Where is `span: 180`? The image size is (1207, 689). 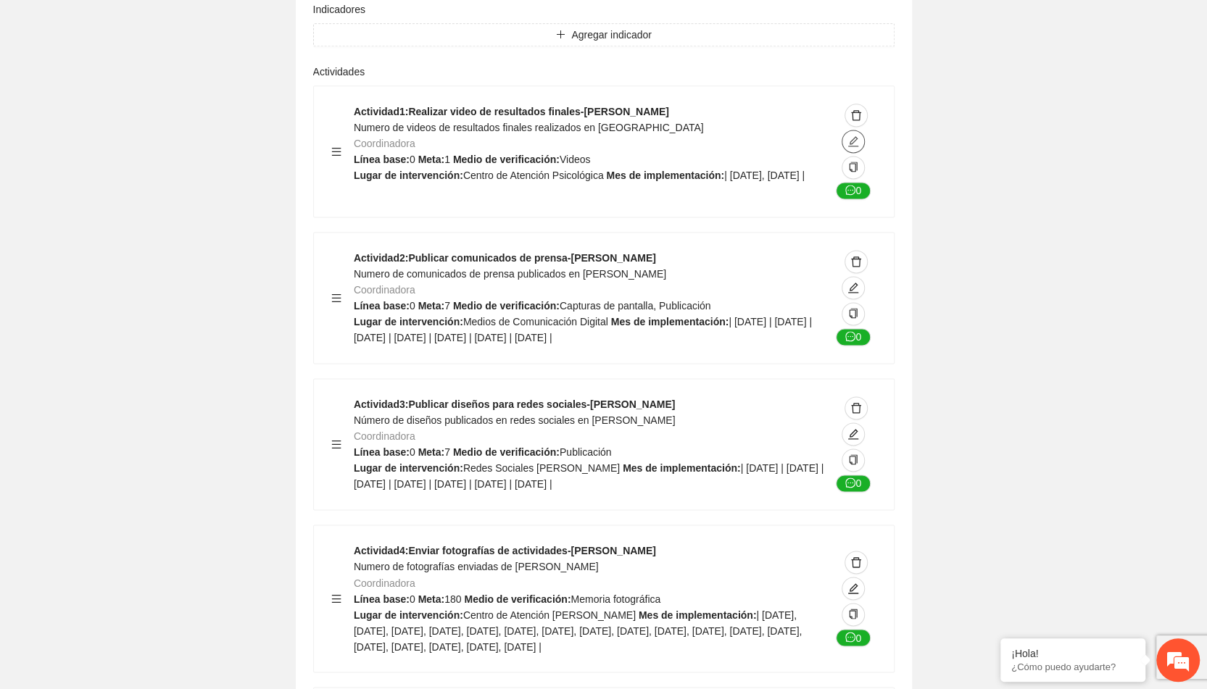 span: 180 is located at coordinates (452, 599).